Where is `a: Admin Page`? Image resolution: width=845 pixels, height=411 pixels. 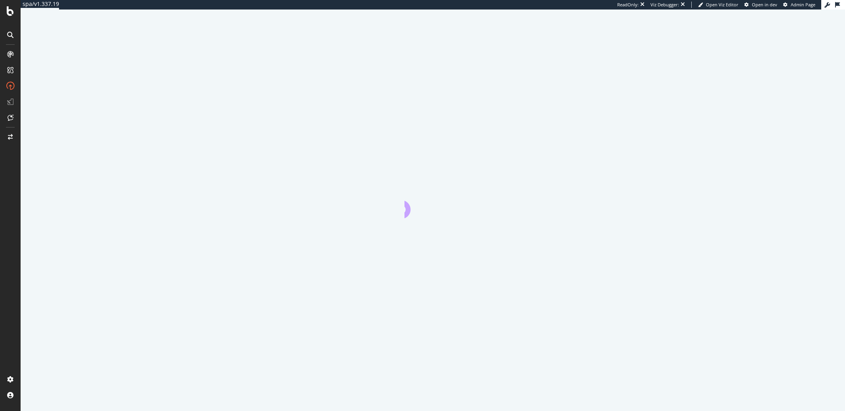
a: Admin Page is located at coordinates (799, 5).